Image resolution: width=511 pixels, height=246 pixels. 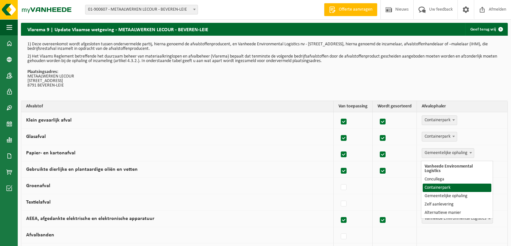 I want to click on strong: Plaatsingsadres:, so click(x=43, y=72).